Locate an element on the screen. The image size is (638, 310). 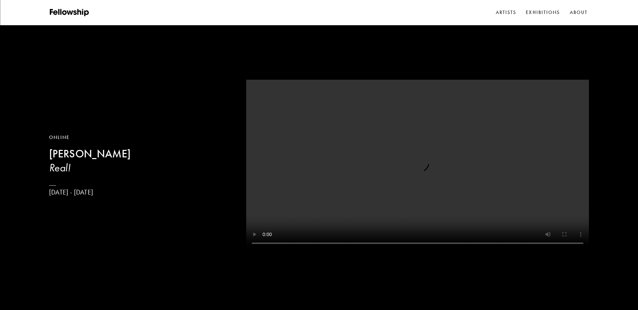
div: Online is located at coordinates (90, 138).